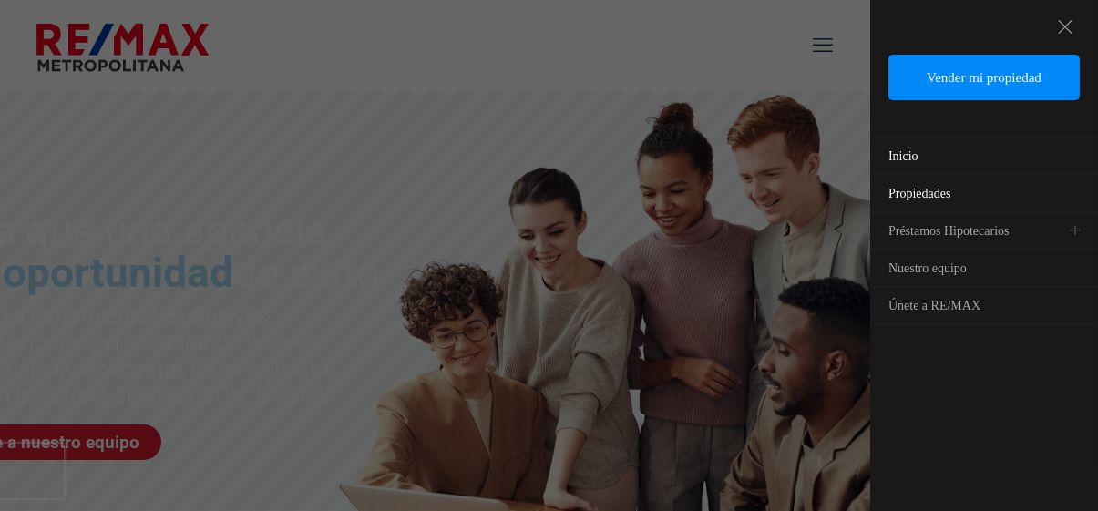 This screenshot has height=511, width=1098. Describe the element at coordinates (1075, 231) in the screenshot. I see `a: Toggle submenu` at that location.